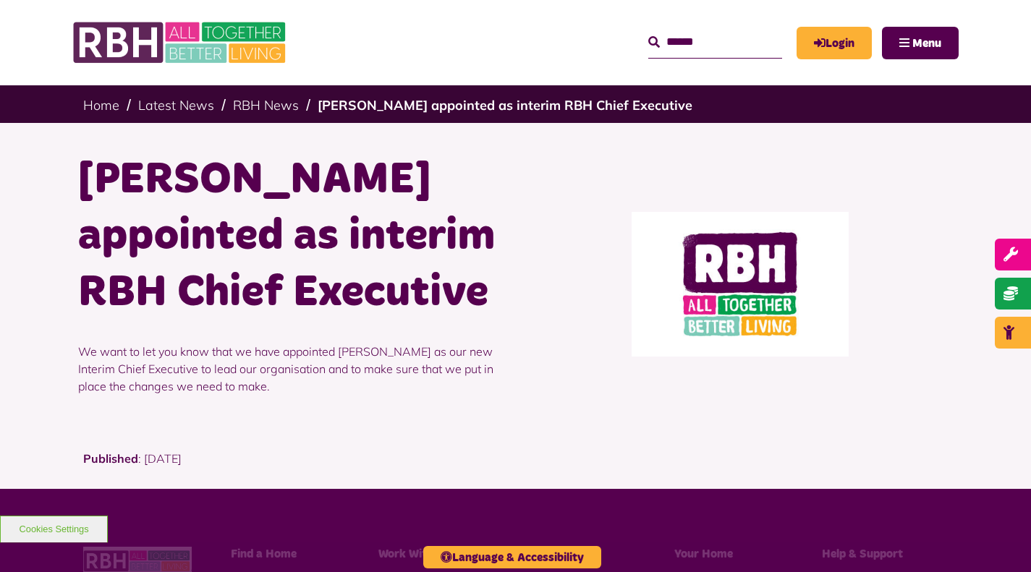 The width and height of the screenshot is (1031, 572). I want to click on span: Menu, so click(927, 43).